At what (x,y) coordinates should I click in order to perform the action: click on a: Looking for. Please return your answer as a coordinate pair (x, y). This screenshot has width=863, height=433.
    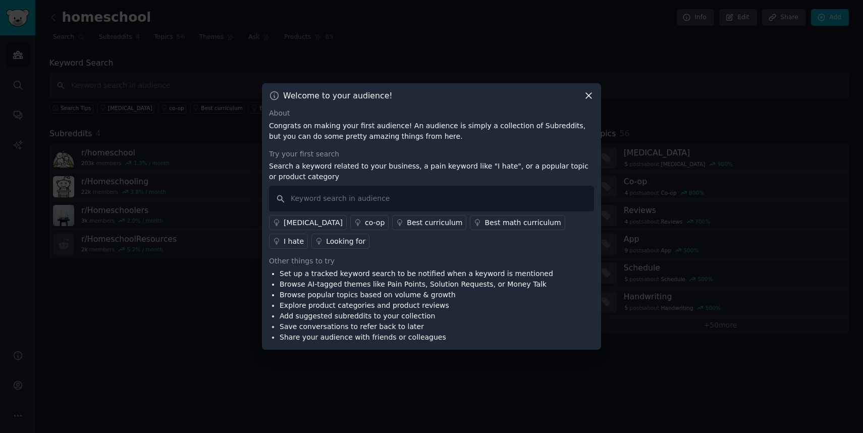
    Looking at the image, I should click on (340, 241).